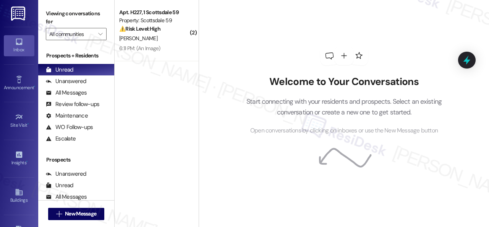  What do you see at coordinates (76, 55) in the screenshot?
I see `div: Prospects + Residents` at bounding box center [76, 55].